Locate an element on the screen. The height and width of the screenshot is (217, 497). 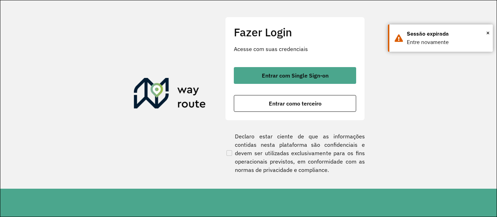
h2: Fazer Login is located at coordinates (295, 32).